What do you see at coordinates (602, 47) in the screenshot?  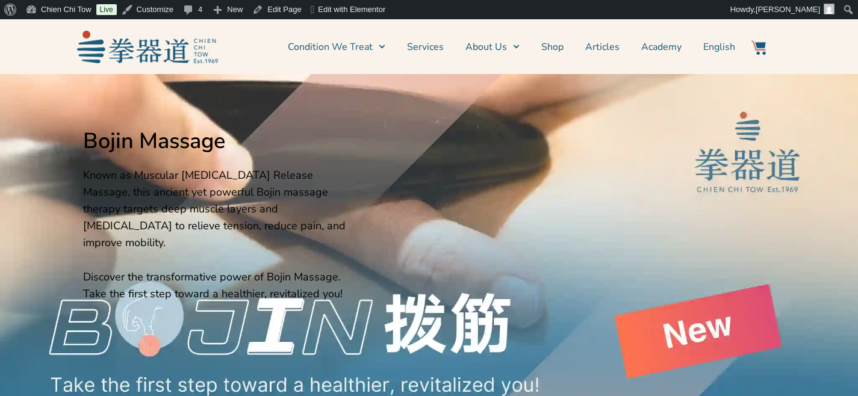 I see `a: Articles` at bounding box center [602, 47].